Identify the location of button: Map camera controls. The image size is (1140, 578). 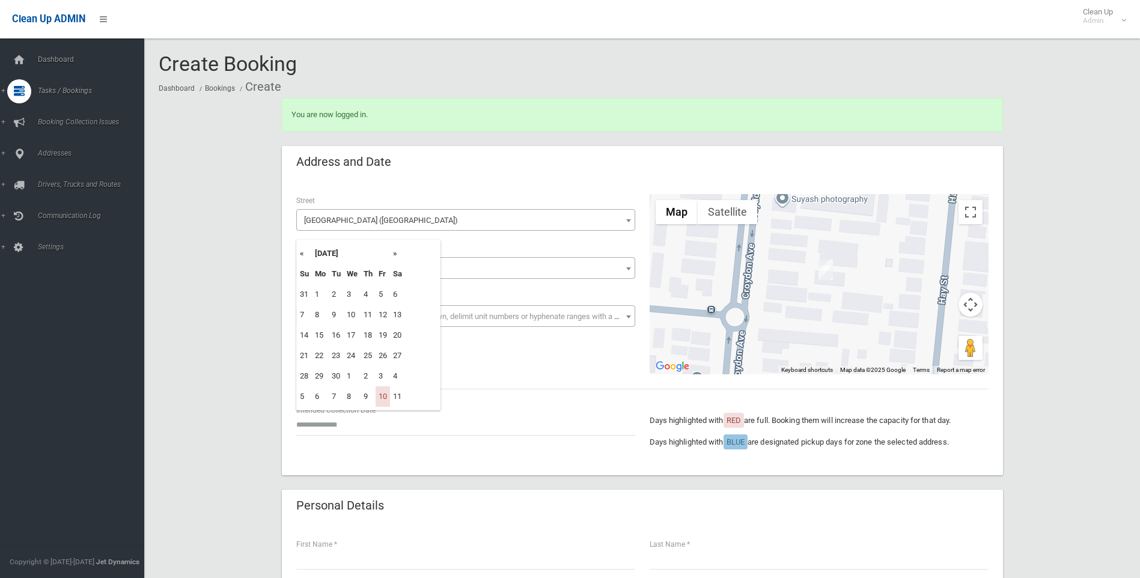
(970, 305).